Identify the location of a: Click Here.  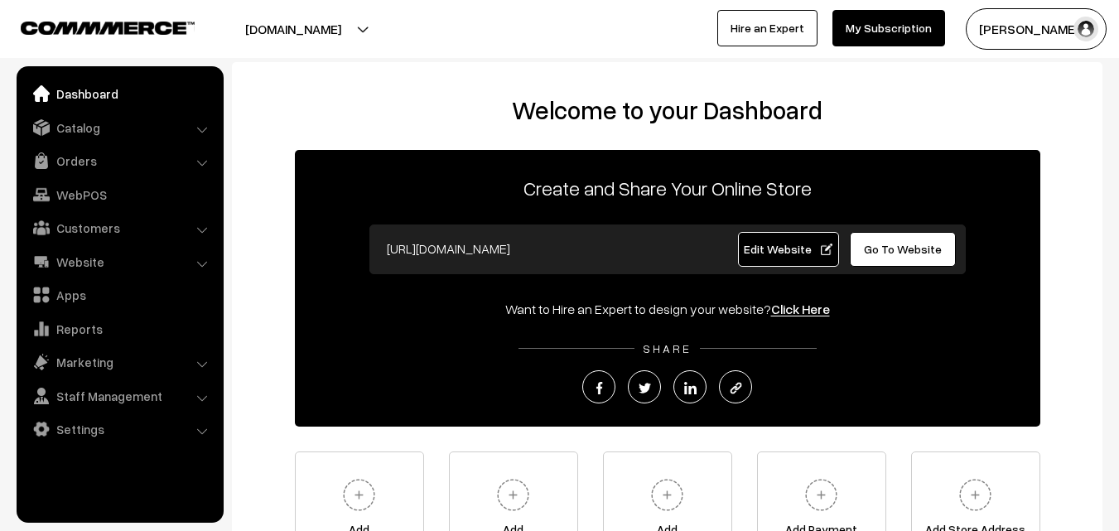
(800, 309).